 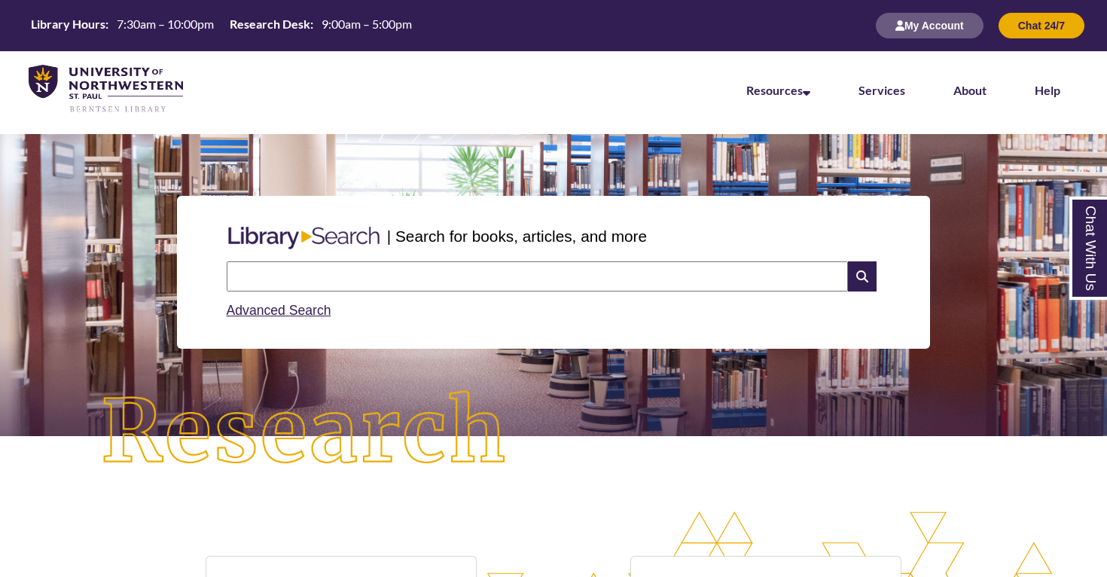 I want to click on th: Research Desk:, so click(x=270, y=24).